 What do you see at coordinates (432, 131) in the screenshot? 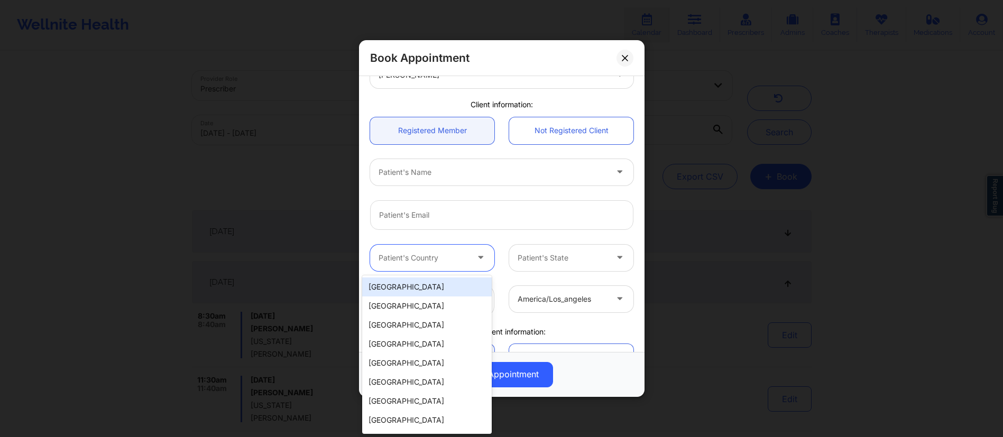
I see `a: Registered Member` at bounding box center [432, 131].